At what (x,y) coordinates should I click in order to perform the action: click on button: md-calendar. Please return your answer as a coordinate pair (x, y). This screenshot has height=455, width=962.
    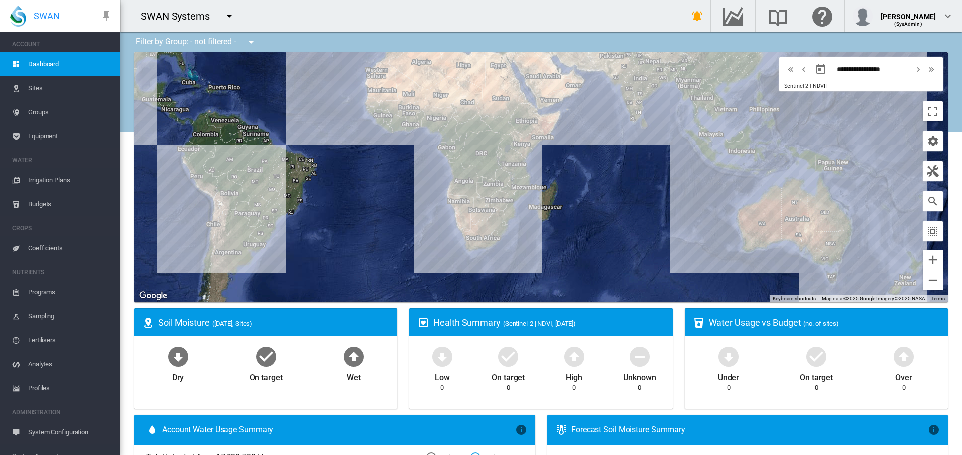
    Looking at the image, I should click on (821, 69).